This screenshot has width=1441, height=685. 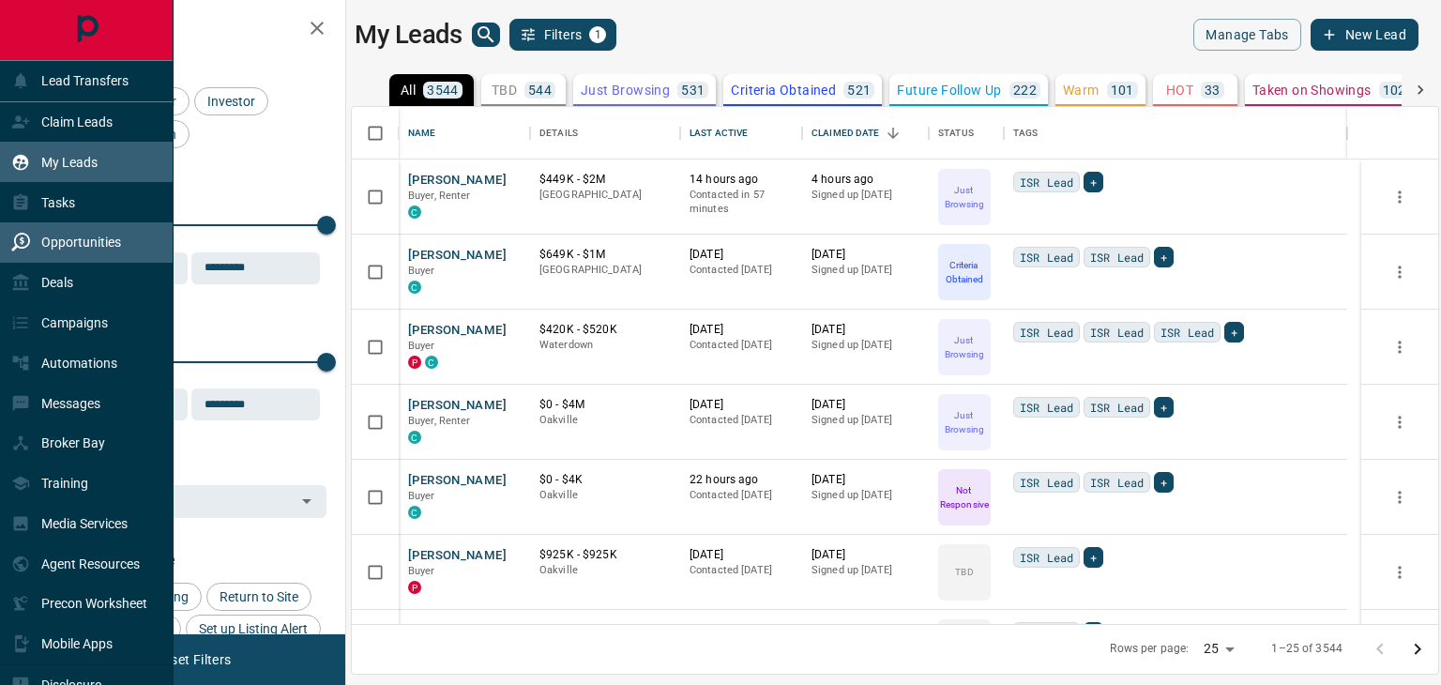 I want to click on button: Reset Filters, so click(x=192, y=660).